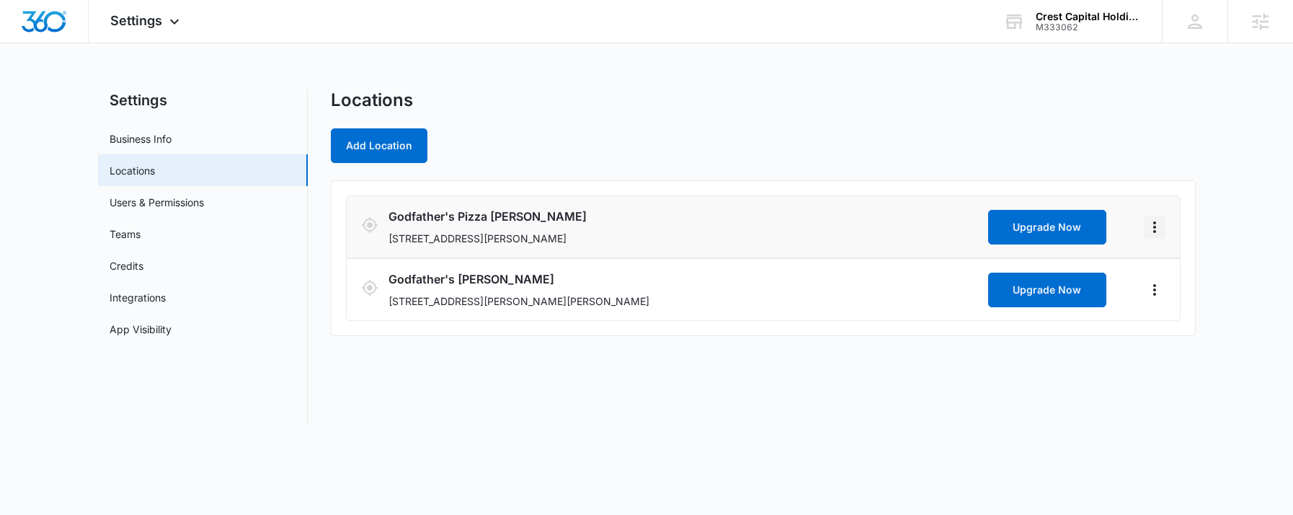  What do you see at coordinates (203, 100) in the screenshot?
I see `h2: Settings` at bounding box center [203, 100].